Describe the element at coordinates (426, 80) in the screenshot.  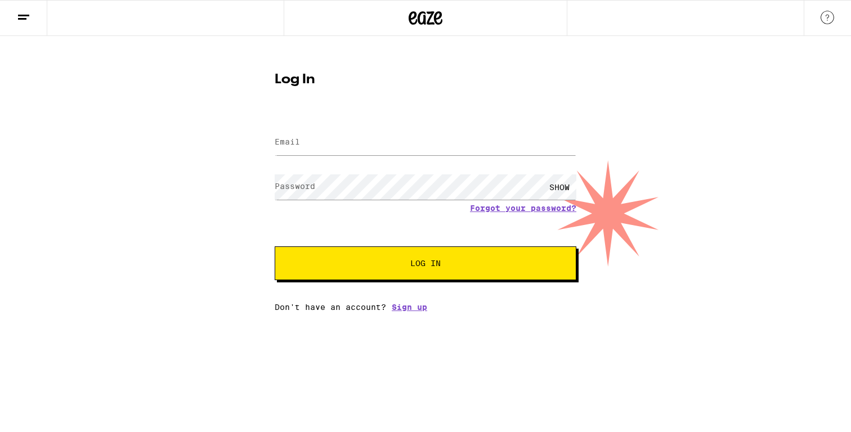
I see `h1: Log In` at that location.